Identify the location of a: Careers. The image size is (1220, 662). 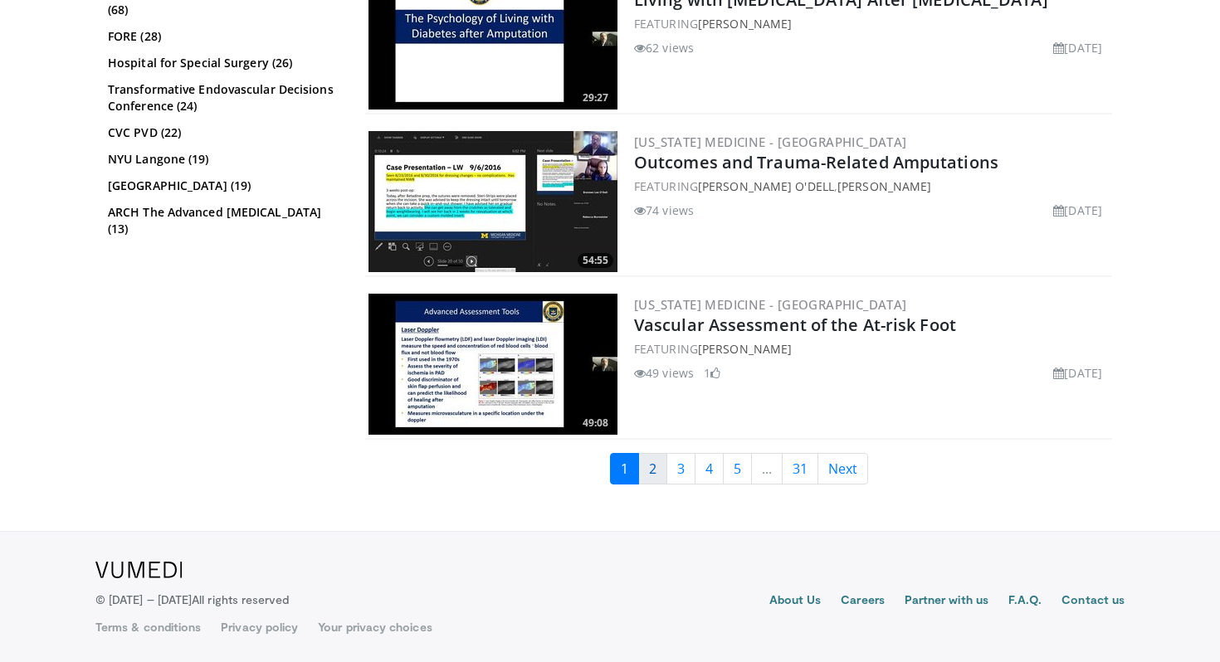
(862, 602).